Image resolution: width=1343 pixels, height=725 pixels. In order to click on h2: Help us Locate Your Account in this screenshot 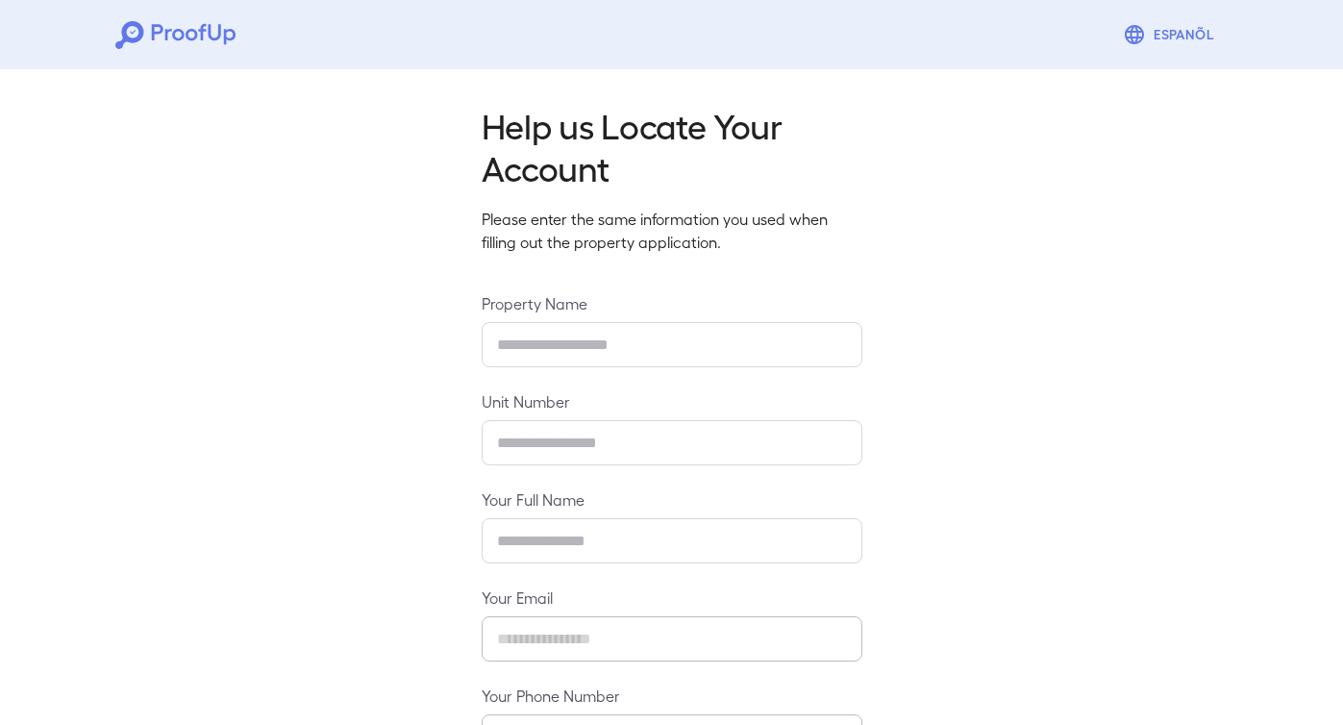, I will do `click(672, 146)`.